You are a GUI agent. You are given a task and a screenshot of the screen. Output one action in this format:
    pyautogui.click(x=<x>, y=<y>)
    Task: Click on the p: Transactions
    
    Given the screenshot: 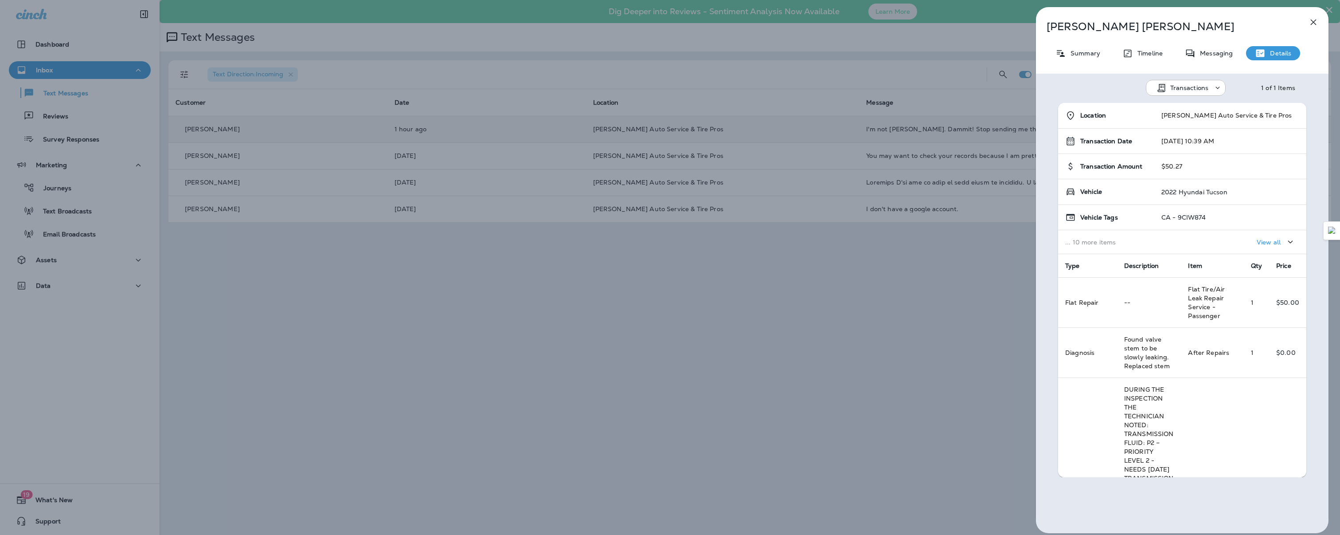 What is the action you would take?
    pyautogui.click(x=1190, y=88)
    